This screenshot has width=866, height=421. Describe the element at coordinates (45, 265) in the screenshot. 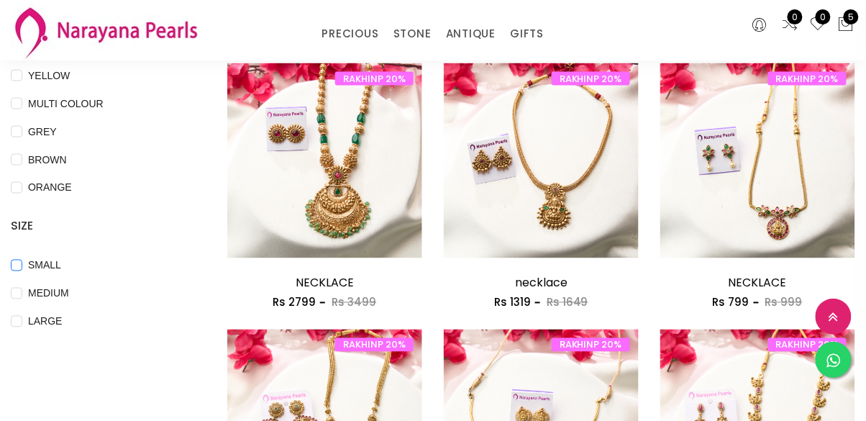

I see `span: SMALL` at that location.